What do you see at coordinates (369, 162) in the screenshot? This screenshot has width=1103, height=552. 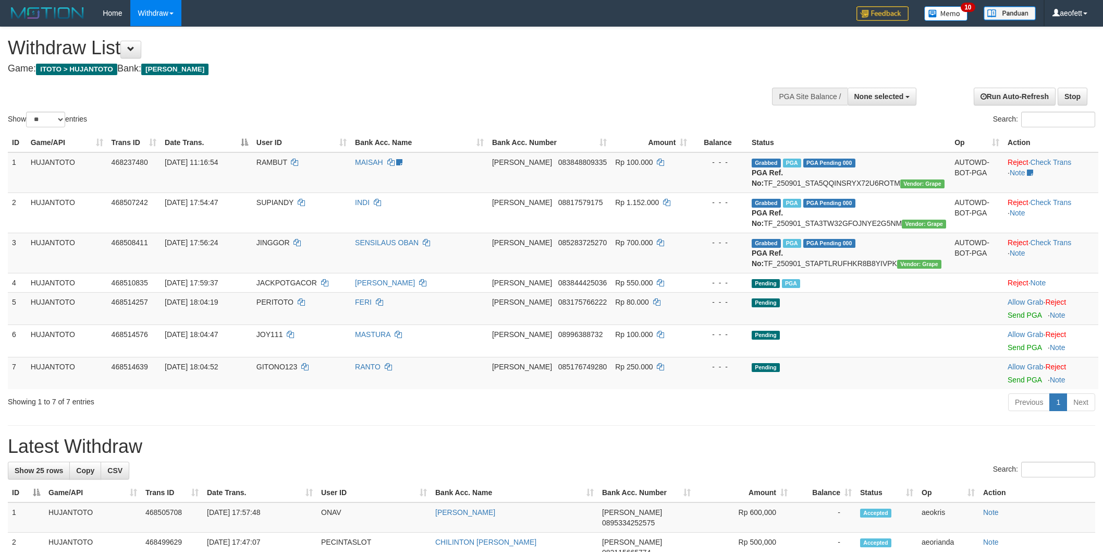 I see `a: MAISAH` at bounding box center [369, 162].